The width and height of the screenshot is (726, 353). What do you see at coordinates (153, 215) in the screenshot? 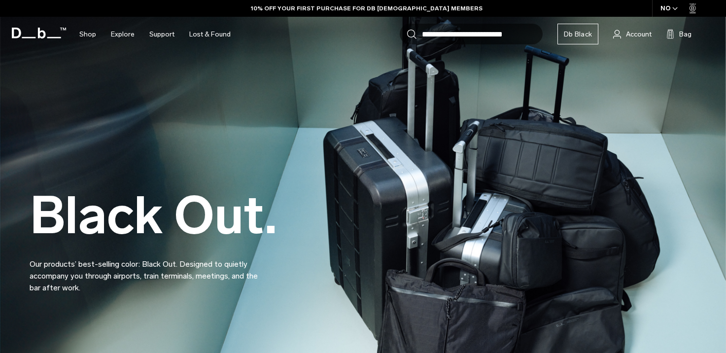
I see `h2: Black Out.` at bounding box center [153, 215].